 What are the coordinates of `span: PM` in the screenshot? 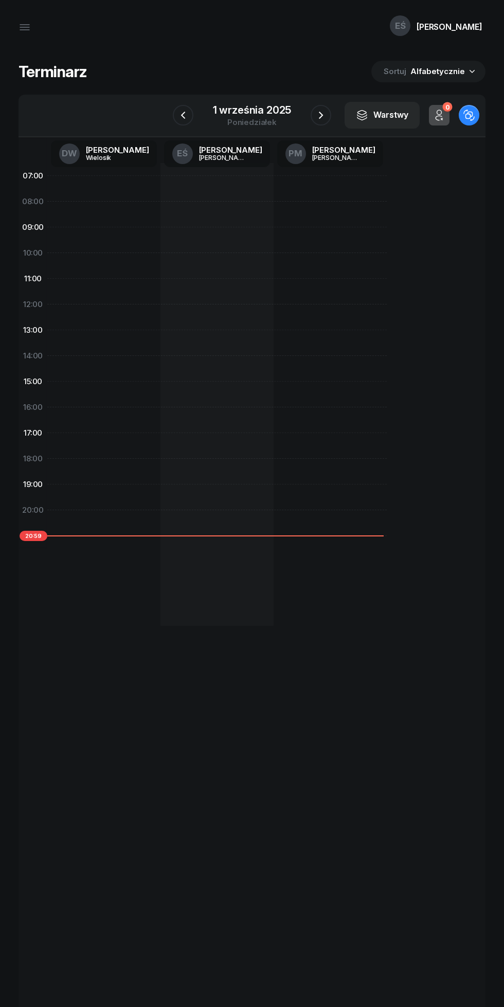 It's located at (295, 153).